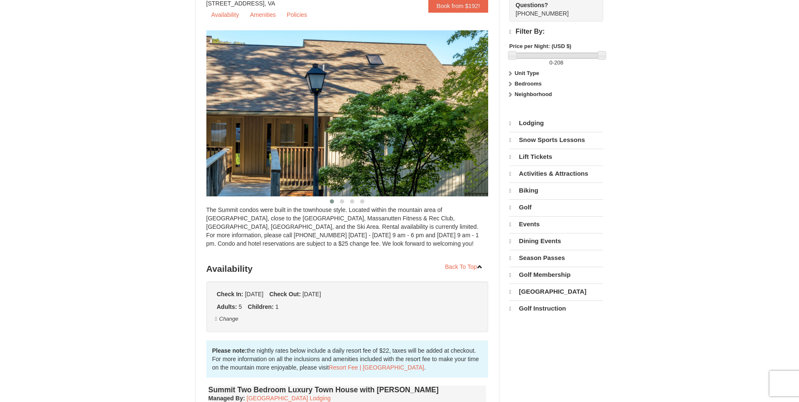  I want to click on a: Snow Sports Lessons, so click(556, 140).